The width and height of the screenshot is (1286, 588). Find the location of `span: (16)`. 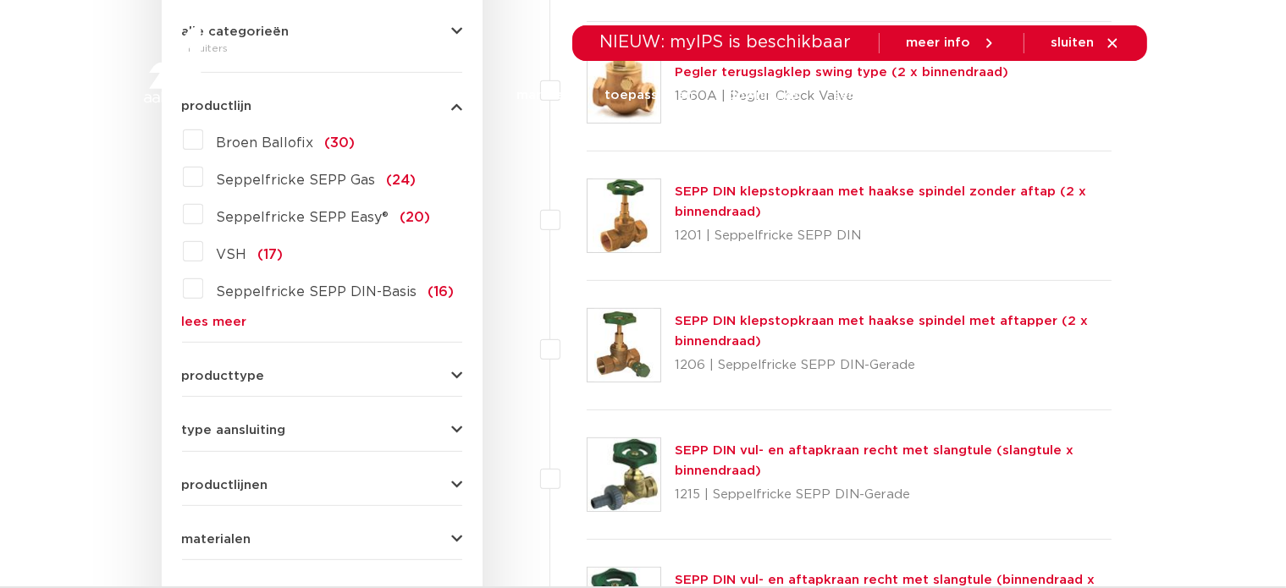

span: (16) is located at coordinates (441, 292).